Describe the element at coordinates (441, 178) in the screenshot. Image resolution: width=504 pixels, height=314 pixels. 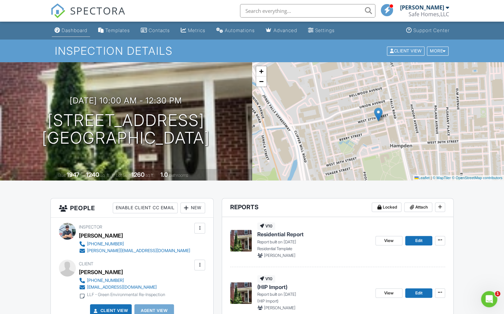
I see `a: © MapTiler` at that location.